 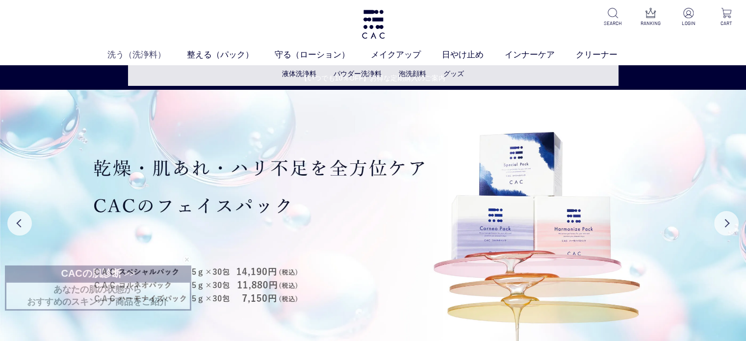 I want to click on a: インナーケア, so click(x=540, y=55).